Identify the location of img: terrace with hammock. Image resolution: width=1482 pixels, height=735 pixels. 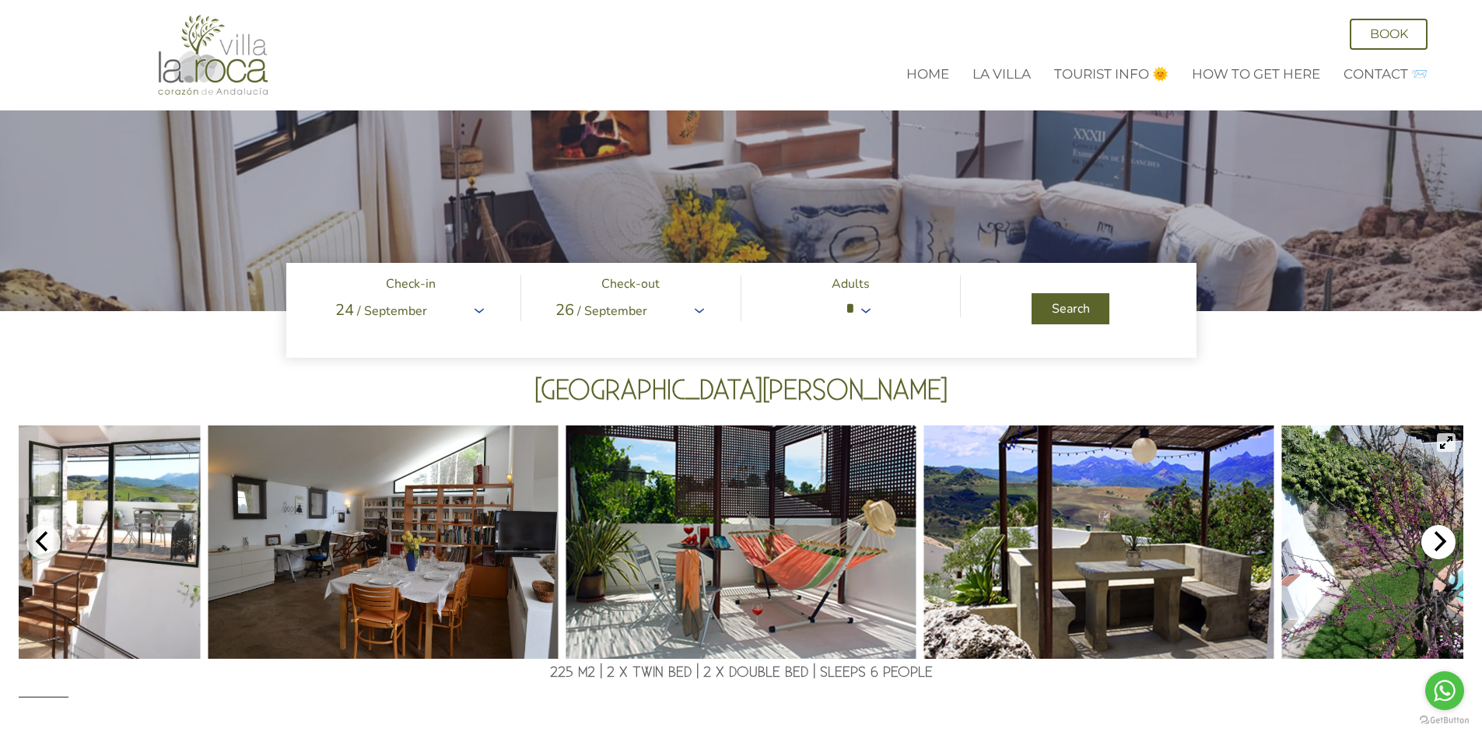
(740, 542).